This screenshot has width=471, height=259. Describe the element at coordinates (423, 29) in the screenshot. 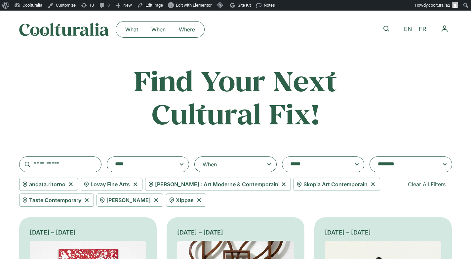

I see `a: FR` at that location.